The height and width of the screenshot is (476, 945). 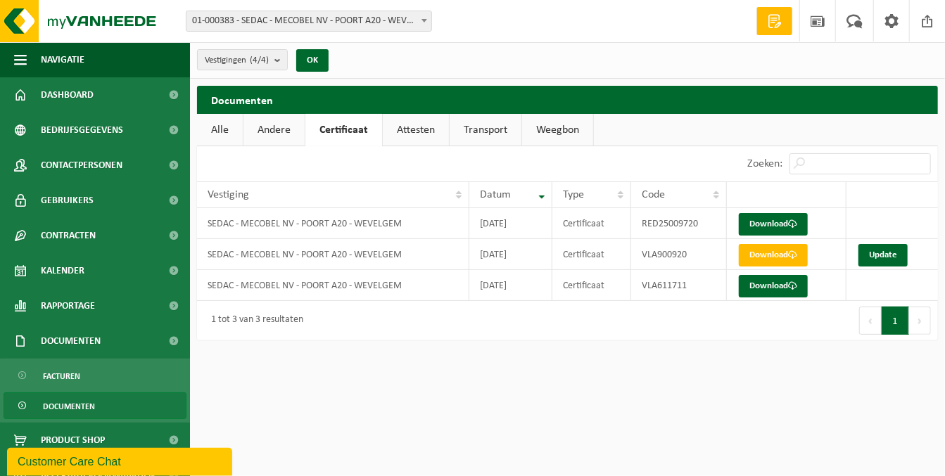 I want to click on a: Certificaat, so click(x=343, y=130).